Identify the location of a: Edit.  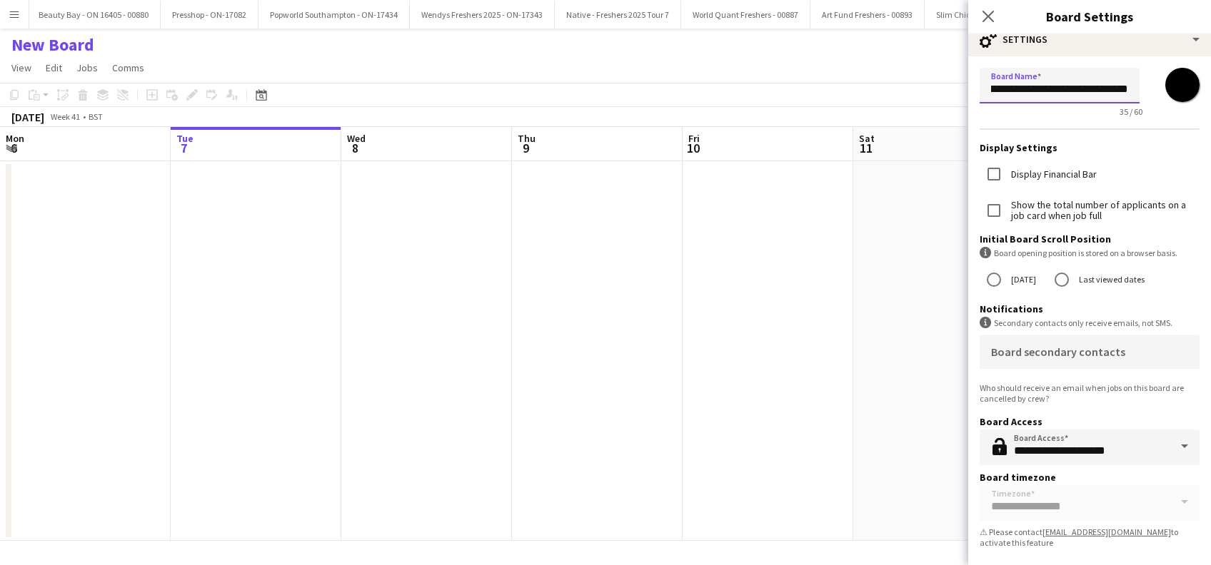
(54, 68).